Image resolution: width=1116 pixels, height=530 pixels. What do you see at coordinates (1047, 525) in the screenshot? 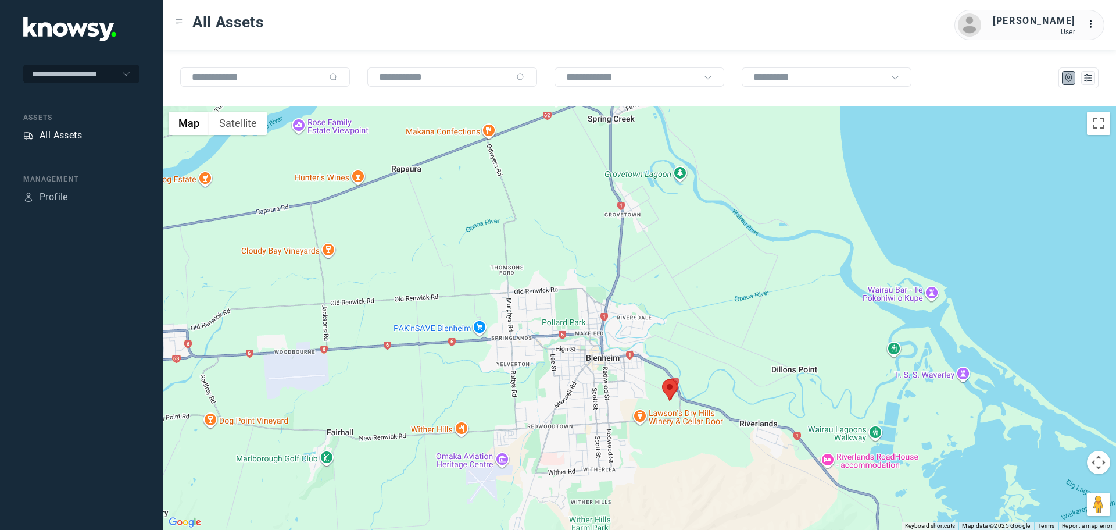
I see `a: Terms (opens in new tab)` at bounding box center [1047, 525].